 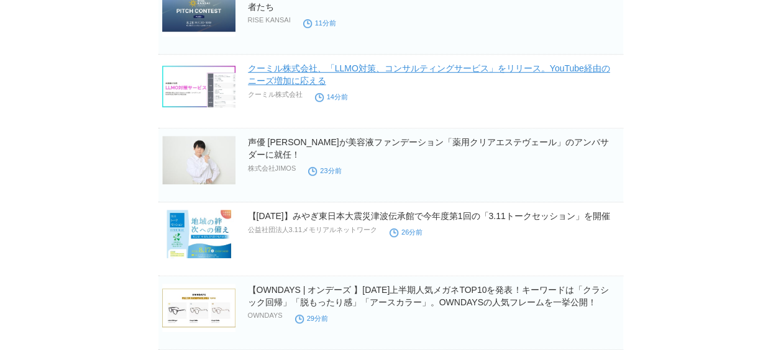 I want to click on img: クーミル株式会社、「LLMO対策、コンサルティングサービス」をリリース。YouTube経由のニーズ増加に応える, so click(x=199, y=86).